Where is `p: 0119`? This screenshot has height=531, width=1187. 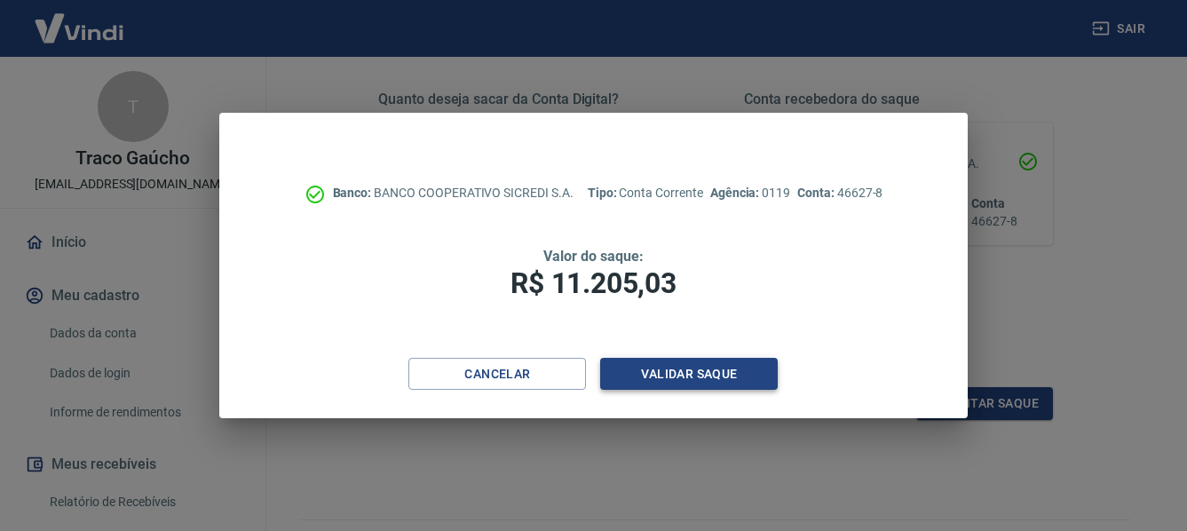
p: 0119 is located at coordinates (750, 193).